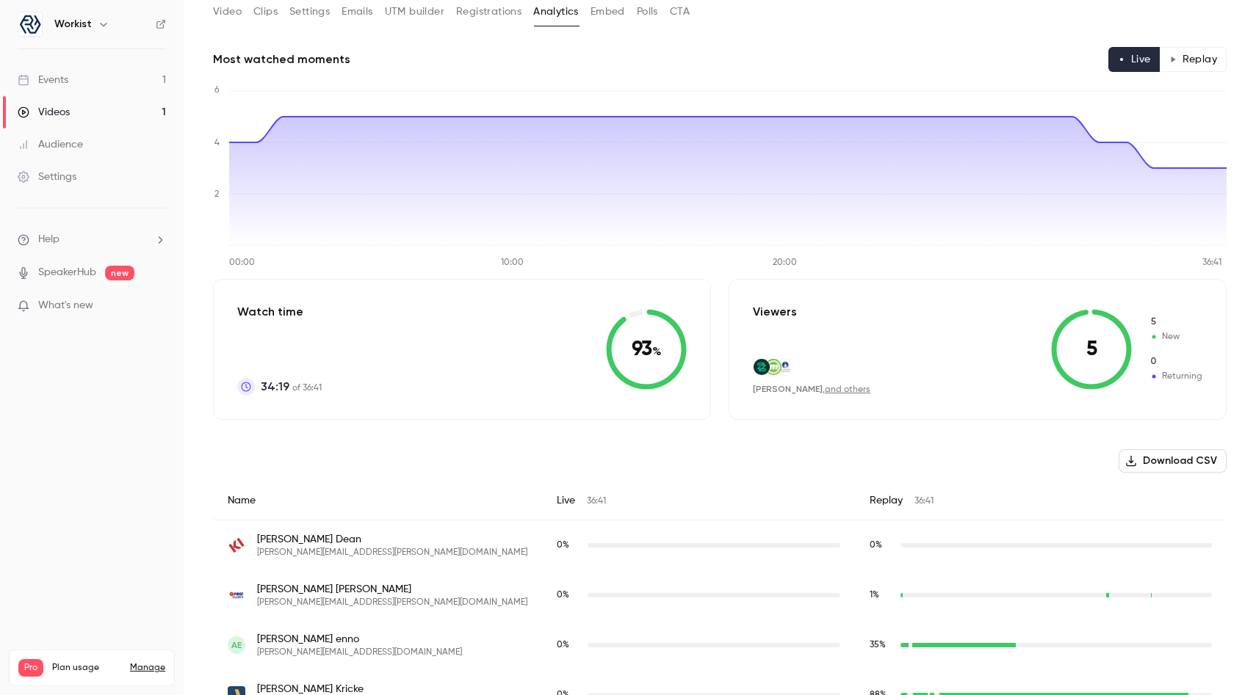 This screenshot has width=1256, height=695. Describe the element at coordinates (120, 273) in the screenshot. I see `span: new` at that location.